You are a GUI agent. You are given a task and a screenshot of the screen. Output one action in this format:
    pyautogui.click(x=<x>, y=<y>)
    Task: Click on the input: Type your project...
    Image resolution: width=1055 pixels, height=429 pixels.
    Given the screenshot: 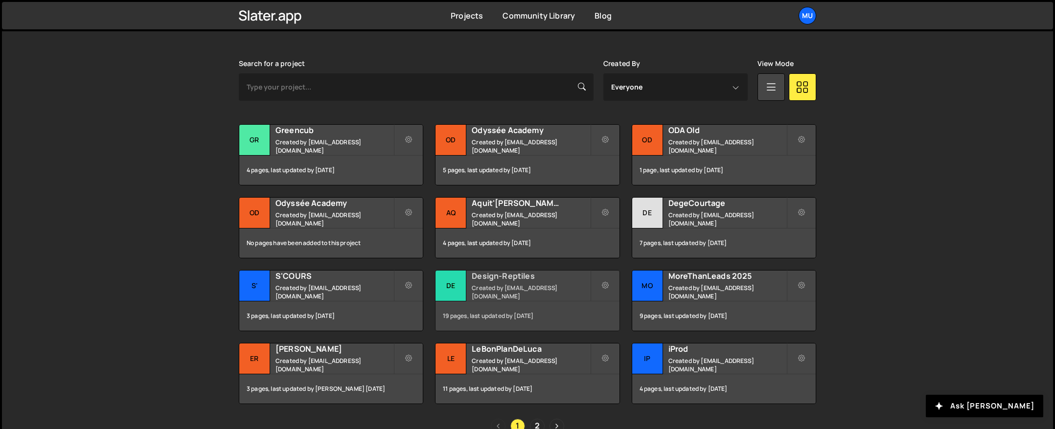 What is the action you would take?
    pyautogui.click(x=416, y=87)
    